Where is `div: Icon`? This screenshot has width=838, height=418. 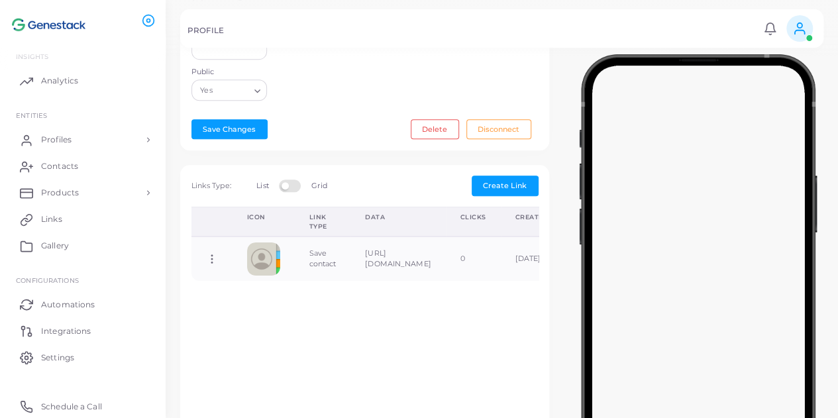 div: Icon is located at coordinates (264, 217).